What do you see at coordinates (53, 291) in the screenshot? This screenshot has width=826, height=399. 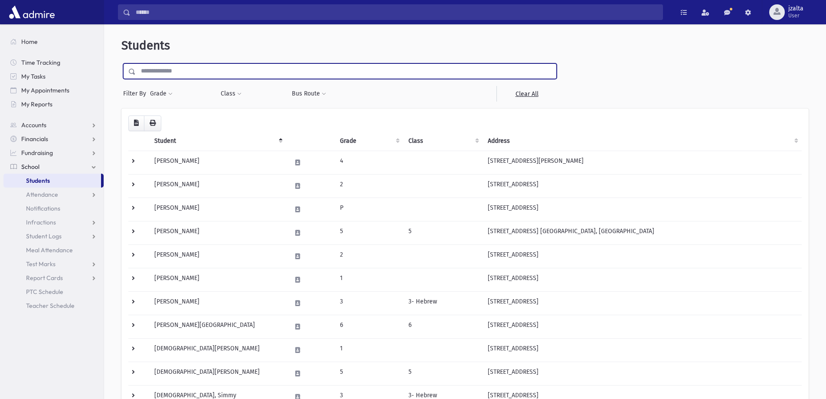 I see `a: PTC Schedule` at bounding box center [53, 291].